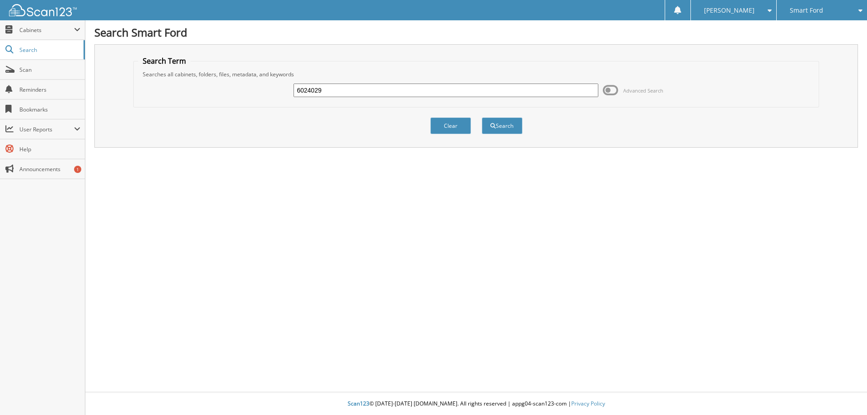 Image resolution: width=867 pixels, height=415 pixels. What do you see at coordinates (50, 70) in the screenshot?
I see `span: Scan` at bounding box center [50, 70].